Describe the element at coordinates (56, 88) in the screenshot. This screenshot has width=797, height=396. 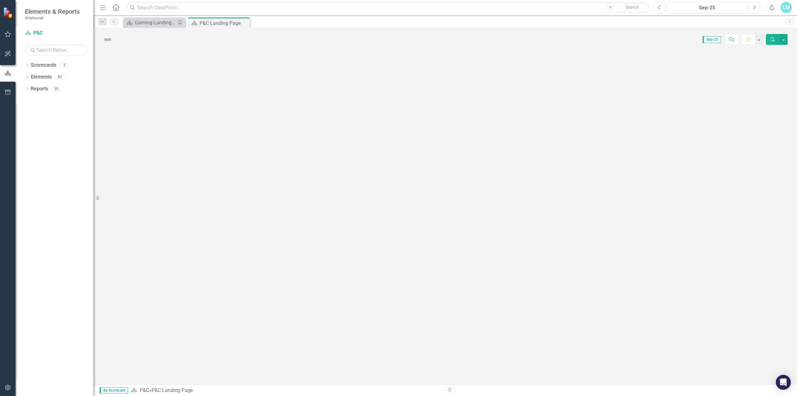
I see `div: 30` at that location.